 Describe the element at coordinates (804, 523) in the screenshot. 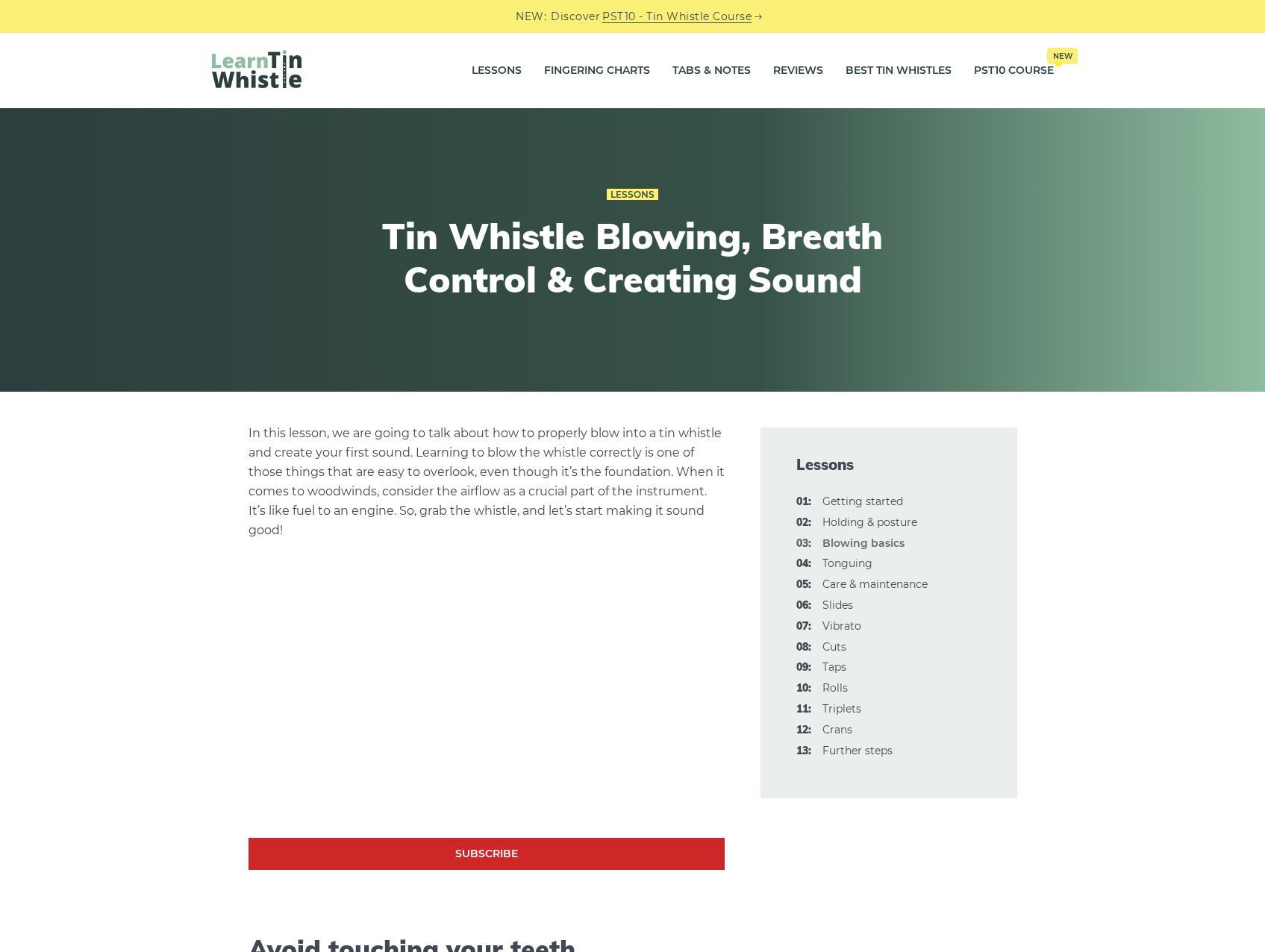

I see `span: 02:` at that location.